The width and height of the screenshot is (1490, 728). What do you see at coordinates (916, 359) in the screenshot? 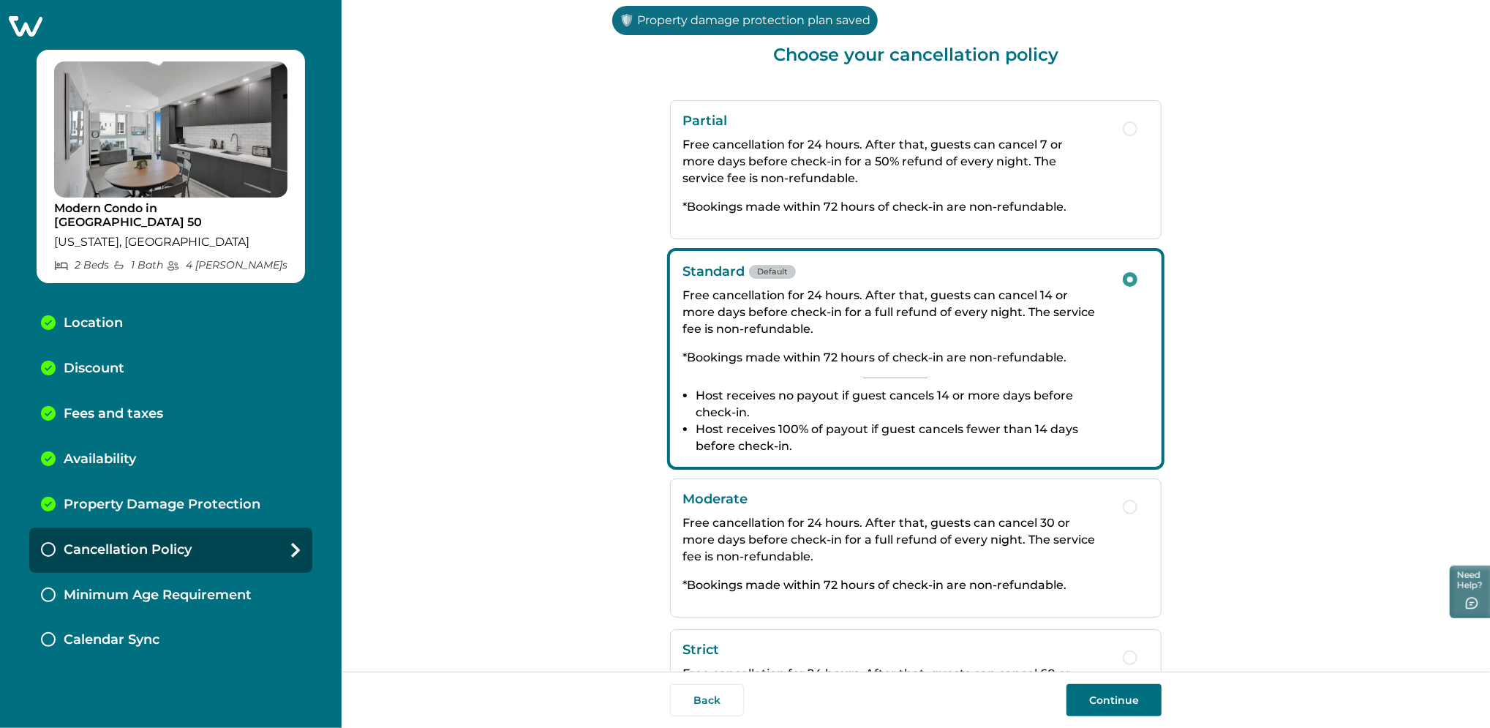
I see `button: StandardDefaultFree cancellation for 24 hours. After that, guests can cancel 14 or more days befo...` at bounding box center [916, 359].